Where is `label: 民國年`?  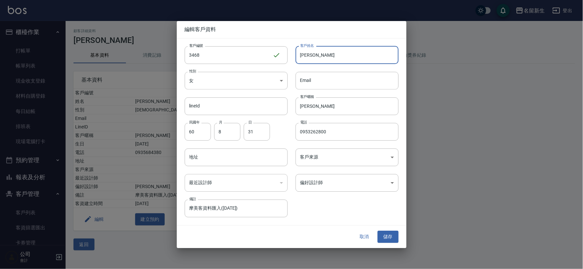
label: 民國年 is located at coordinates (194, 122).